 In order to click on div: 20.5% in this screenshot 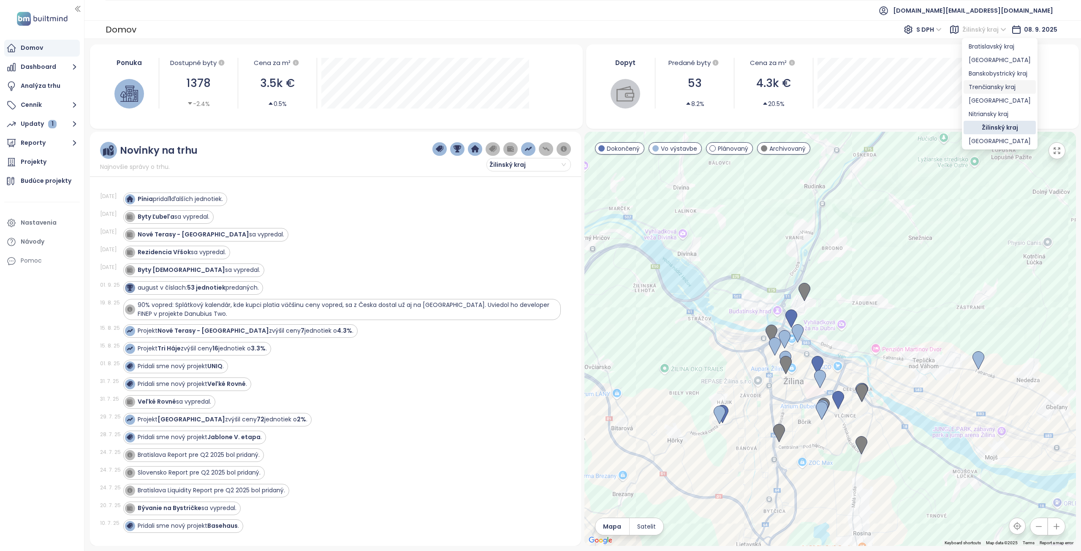, I will do `click(773, 104)`.